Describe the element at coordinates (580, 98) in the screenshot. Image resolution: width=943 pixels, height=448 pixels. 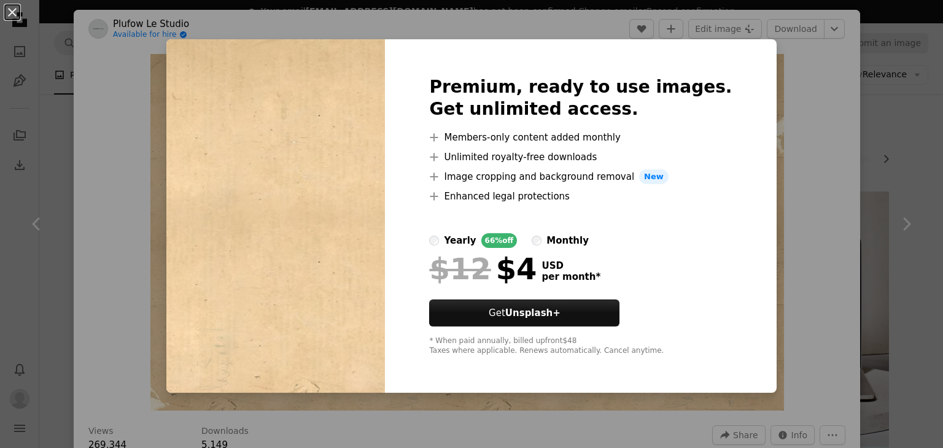
I see `h2: Premium, ready to use images. Get unlimited access.` at that location.